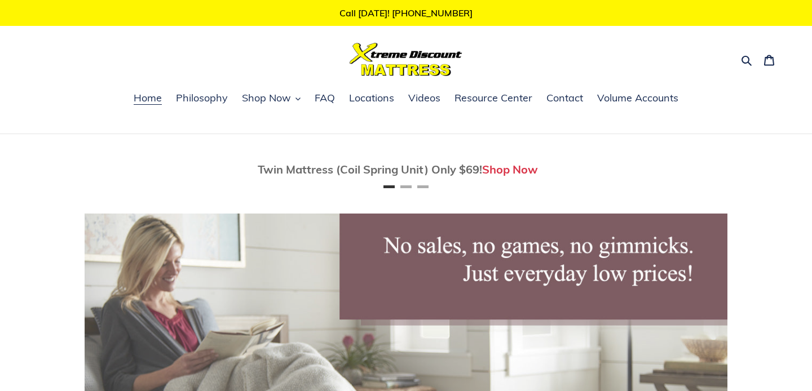 The image size is (812, 391). What do you see at coordinates (423, 187) in the screenshot?
I see `button: Page 3` at bounding box center [423, 187].